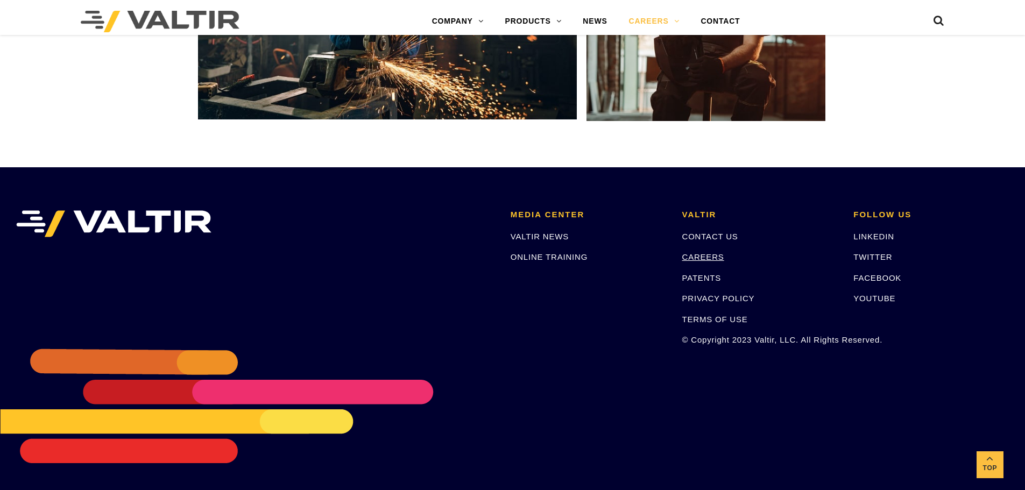  What do you see at coordinates (990, 468) in the screenshot?
I see `span: Top` at bounding box center [990, 468].